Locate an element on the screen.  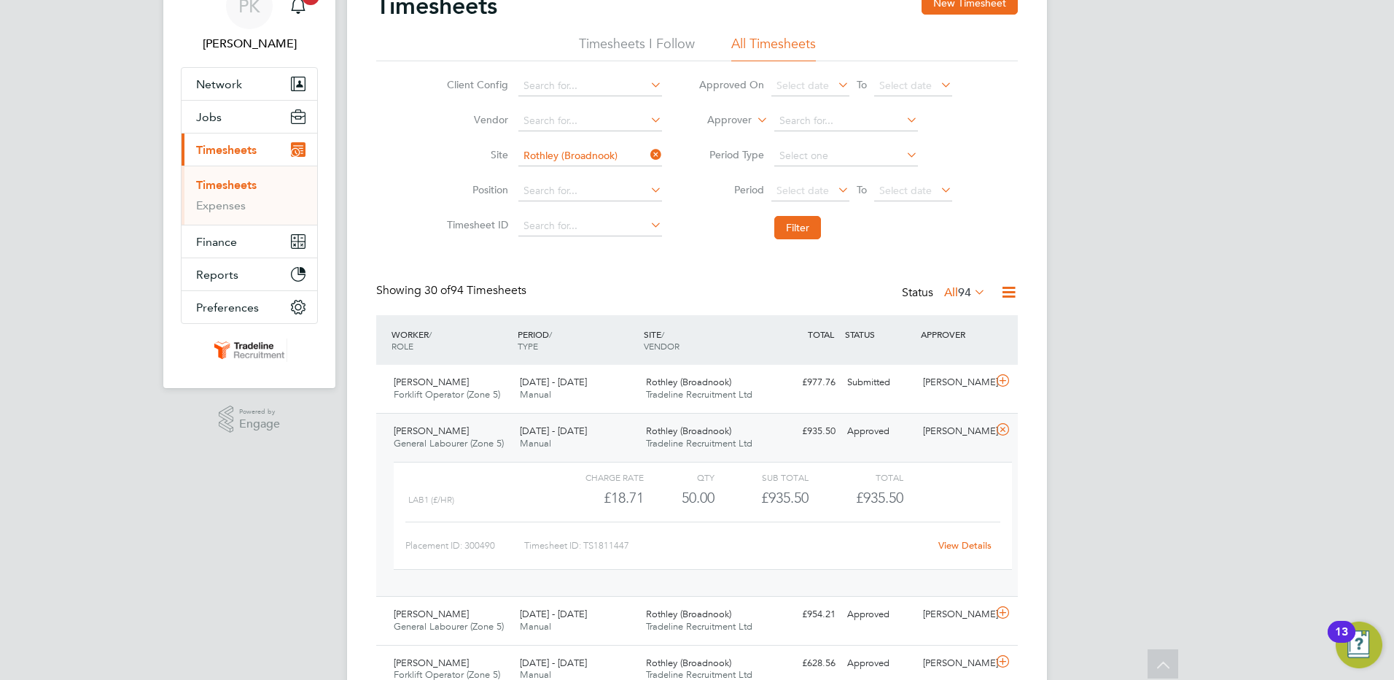
label: Timesheet ID is located at coordinates (475, 225).